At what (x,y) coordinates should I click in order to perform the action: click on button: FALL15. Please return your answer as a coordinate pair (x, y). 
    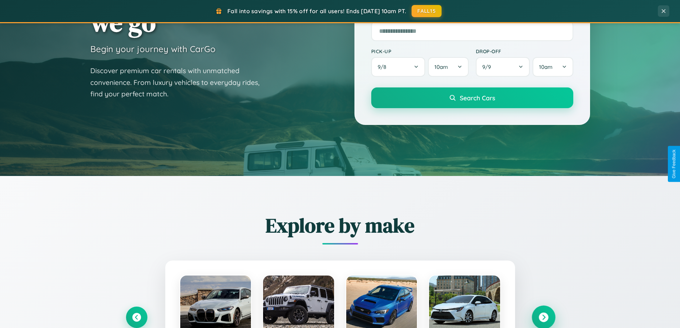
    Looking at the image, I should click on (426, 11).